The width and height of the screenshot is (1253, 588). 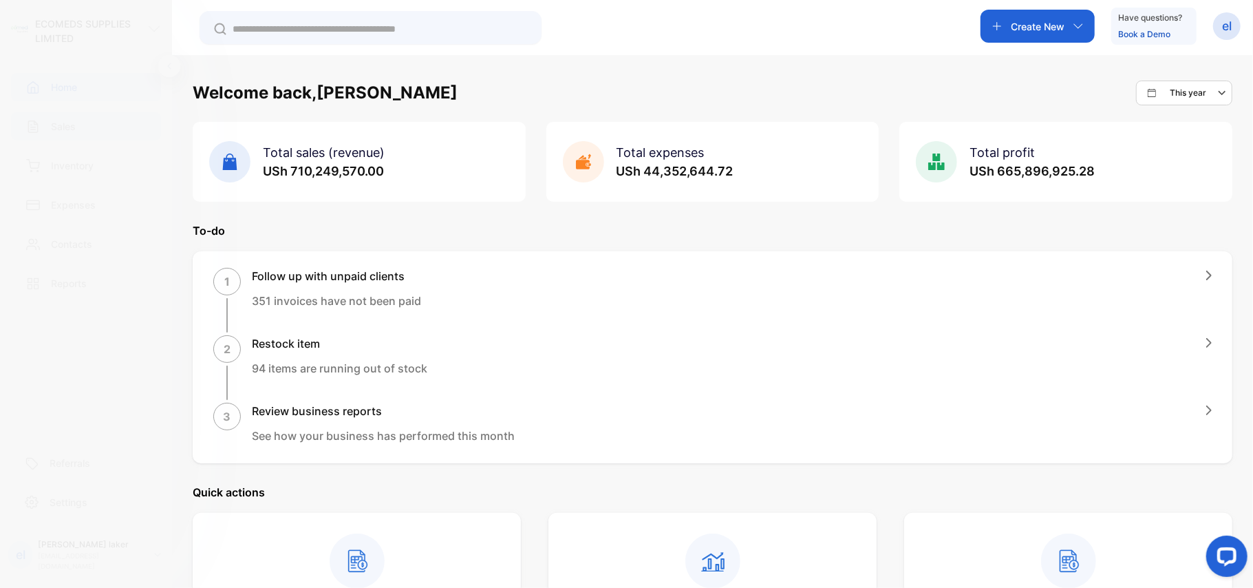 I want to click on p: Have questions?, so click(x=1150, y=18).